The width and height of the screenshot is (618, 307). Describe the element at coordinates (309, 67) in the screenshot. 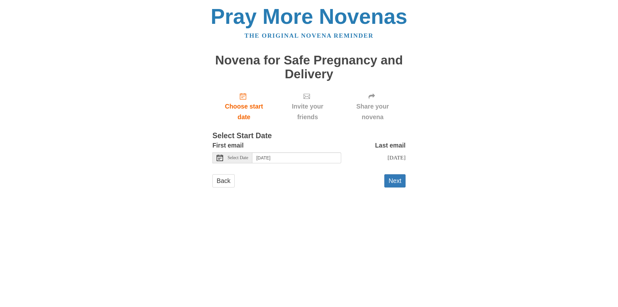

I see `h1: Novena for Safe Pregnancy and Delivery` at that location.